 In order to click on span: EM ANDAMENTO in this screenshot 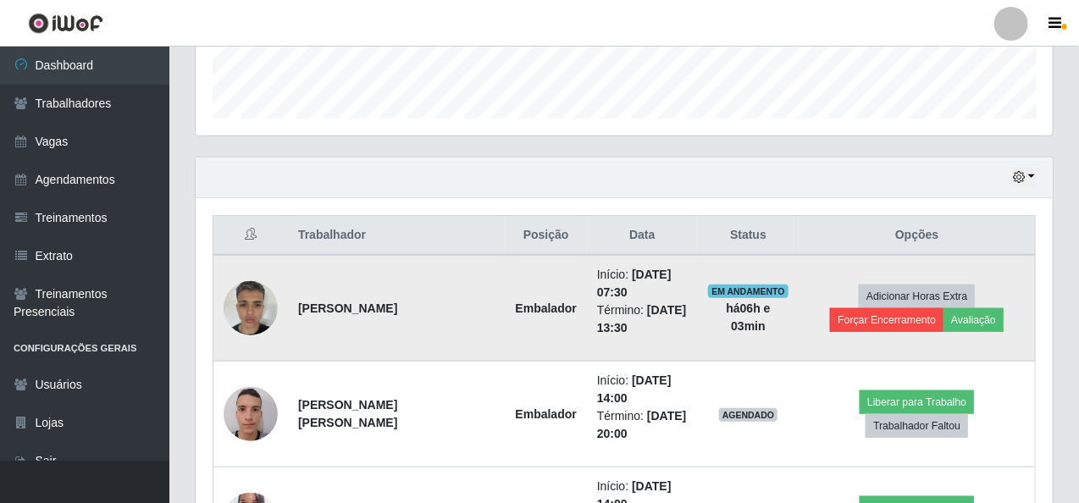, I will do `click(748, 291)`.